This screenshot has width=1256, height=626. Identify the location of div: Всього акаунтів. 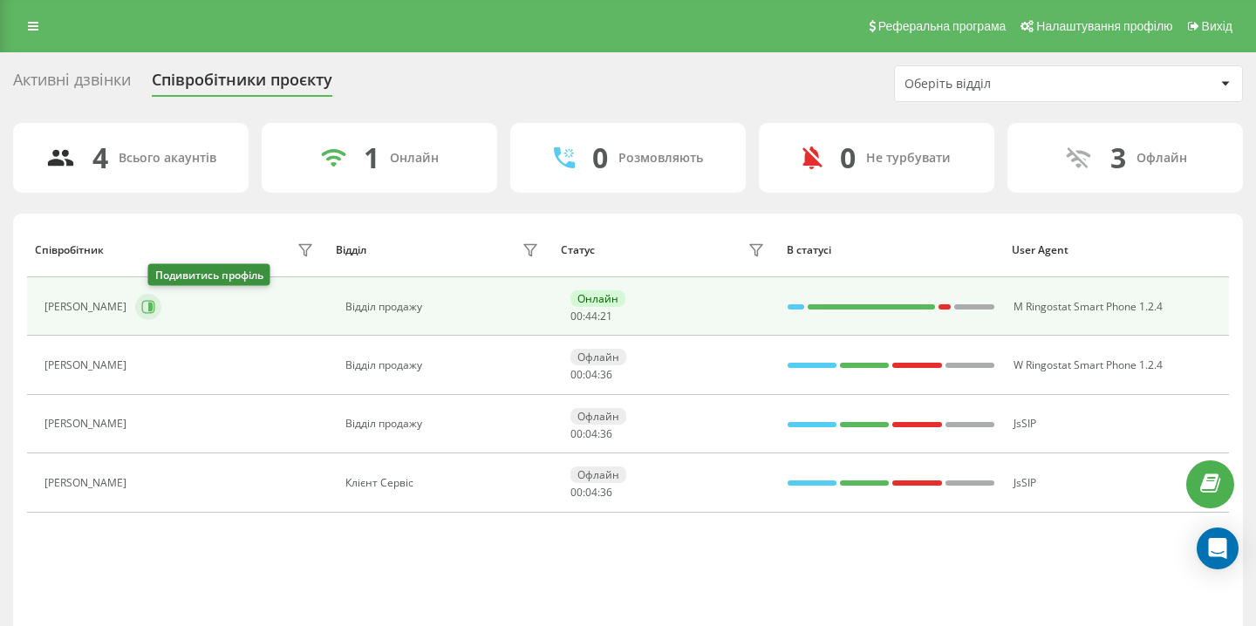
(167, 158).